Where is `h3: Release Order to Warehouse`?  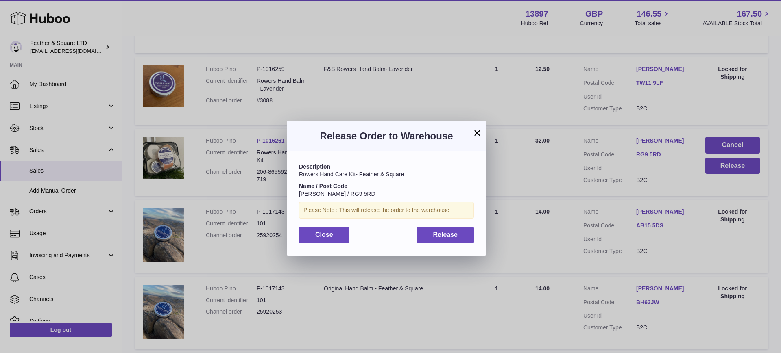
h3: Release Order to Warehouse is located at coordinates (386, 136).